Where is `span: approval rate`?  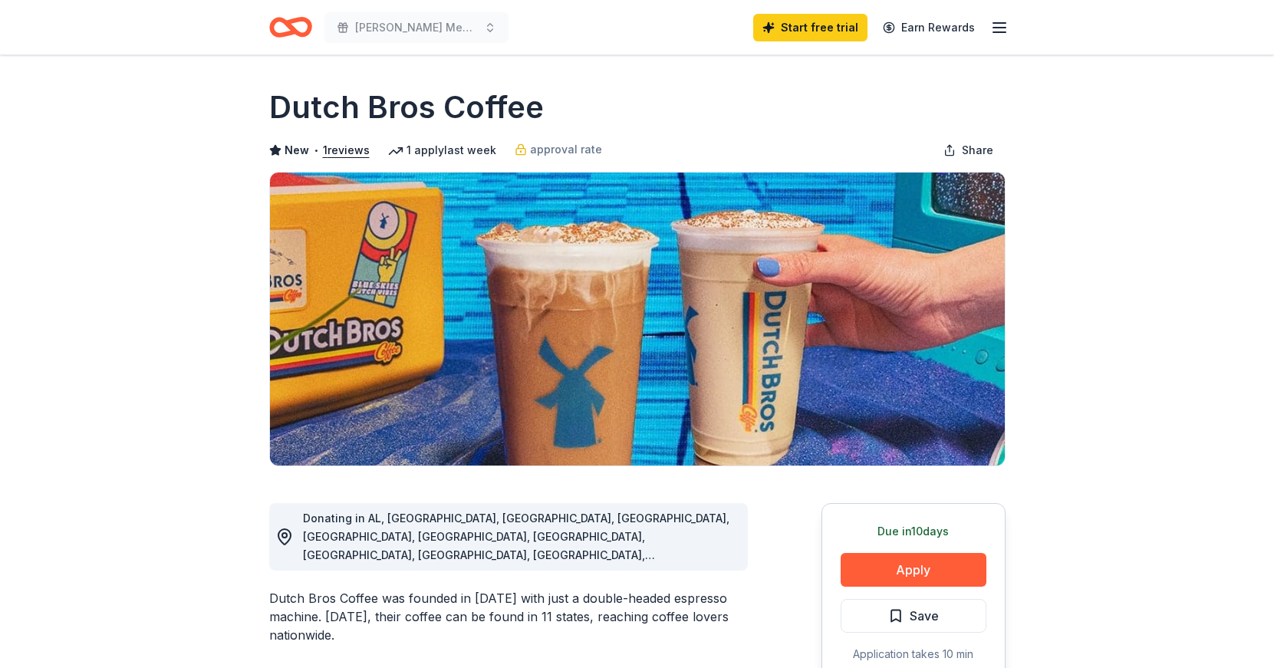 span: approval rate is located at coordinates (566, 150).